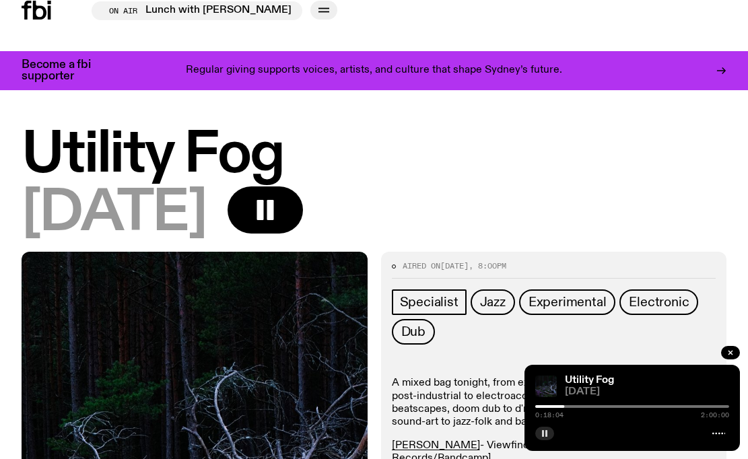 The height and width of the screenshot is (459, 748). Describe the element at coordinates (414, 332) in the screenshot. I see `a: Dub` at that location.